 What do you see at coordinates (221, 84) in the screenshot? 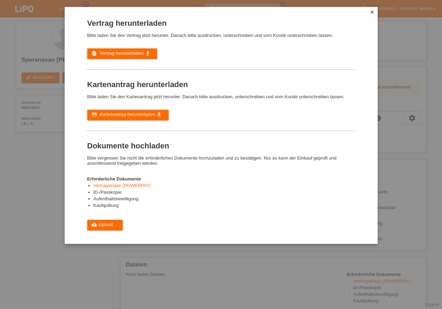
I see `h1: Kartenantrag herunterladen` at bounding box center [221, 84].